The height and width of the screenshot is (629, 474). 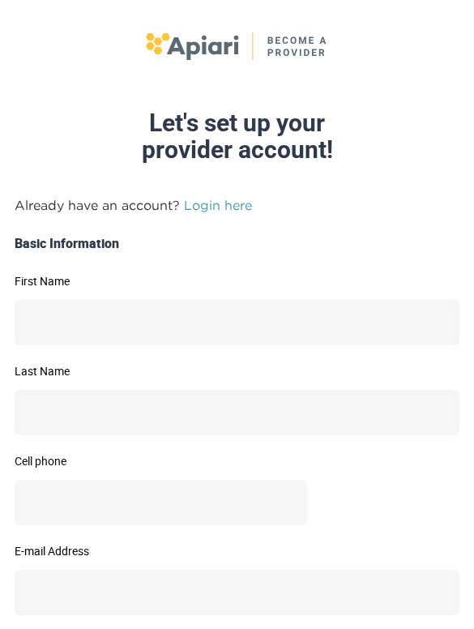 I want to click on label: Cell phone, so click(x=160, y=461).